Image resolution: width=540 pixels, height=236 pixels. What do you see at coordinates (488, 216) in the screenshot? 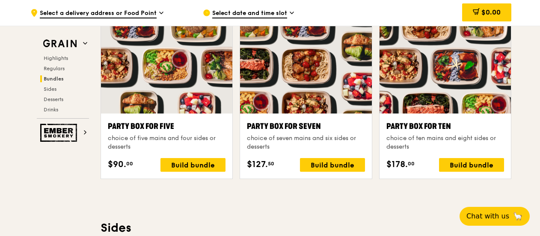
I see `span: Chat with us` at bounding box center [488, 216].